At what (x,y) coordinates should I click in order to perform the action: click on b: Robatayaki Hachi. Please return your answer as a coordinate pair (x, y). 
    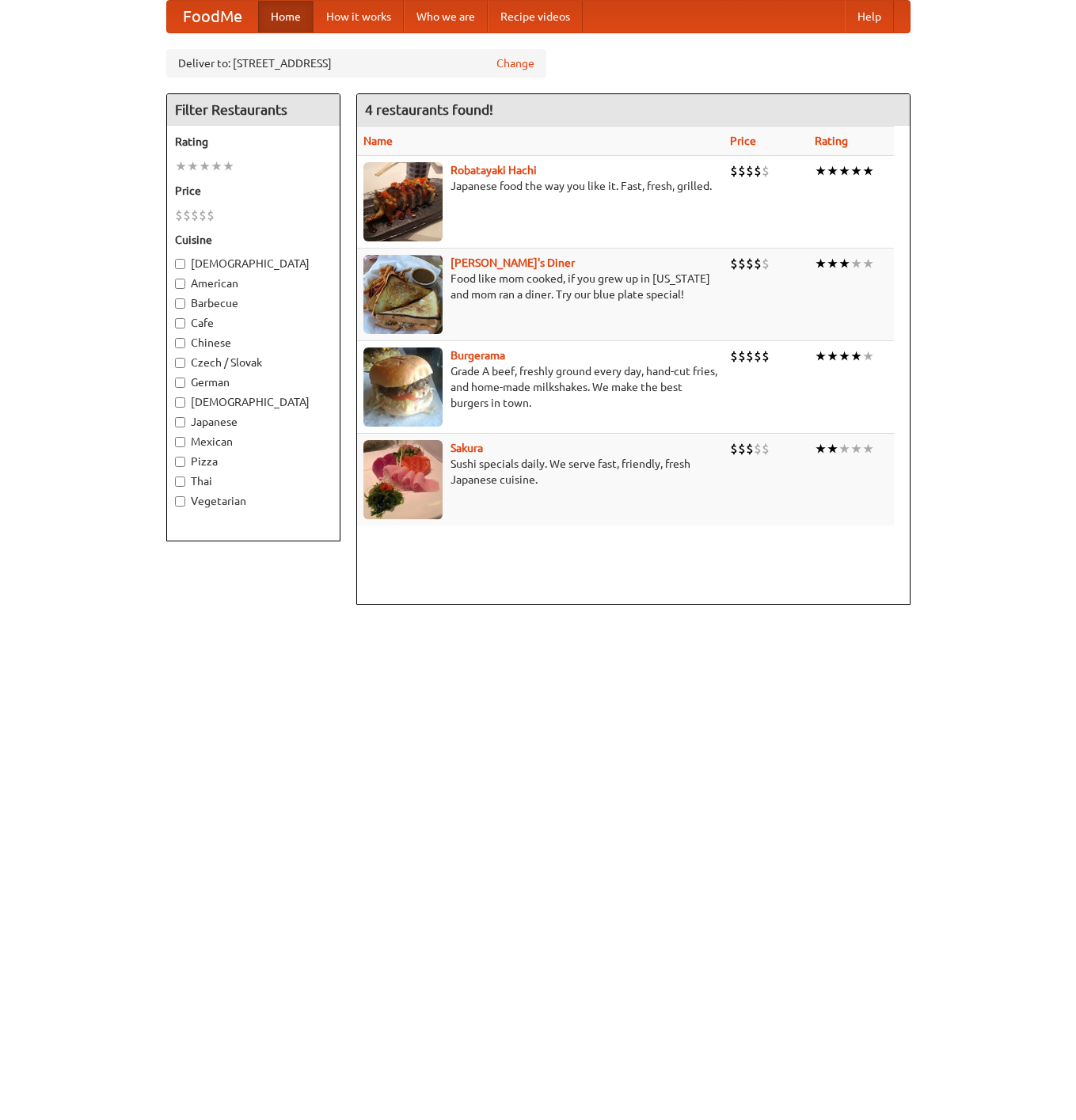
    Looking at the image, I should click on (494, 171).